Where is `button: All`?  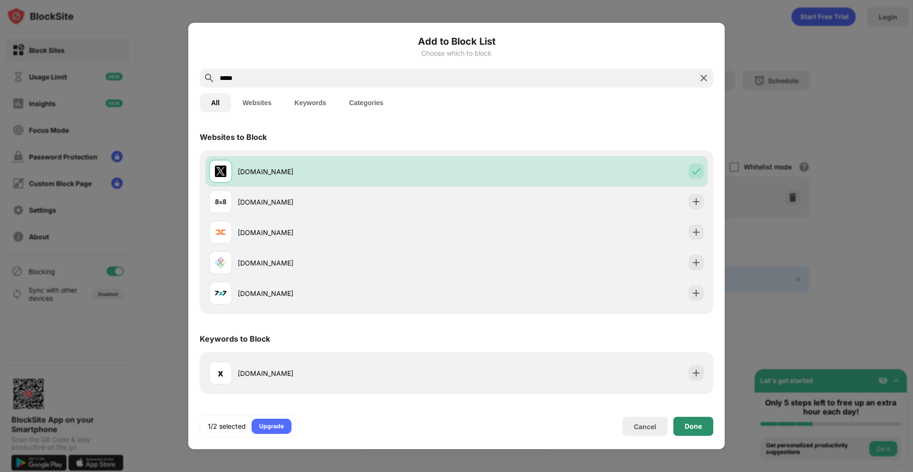 button: All is located at coordinates (215, 103).